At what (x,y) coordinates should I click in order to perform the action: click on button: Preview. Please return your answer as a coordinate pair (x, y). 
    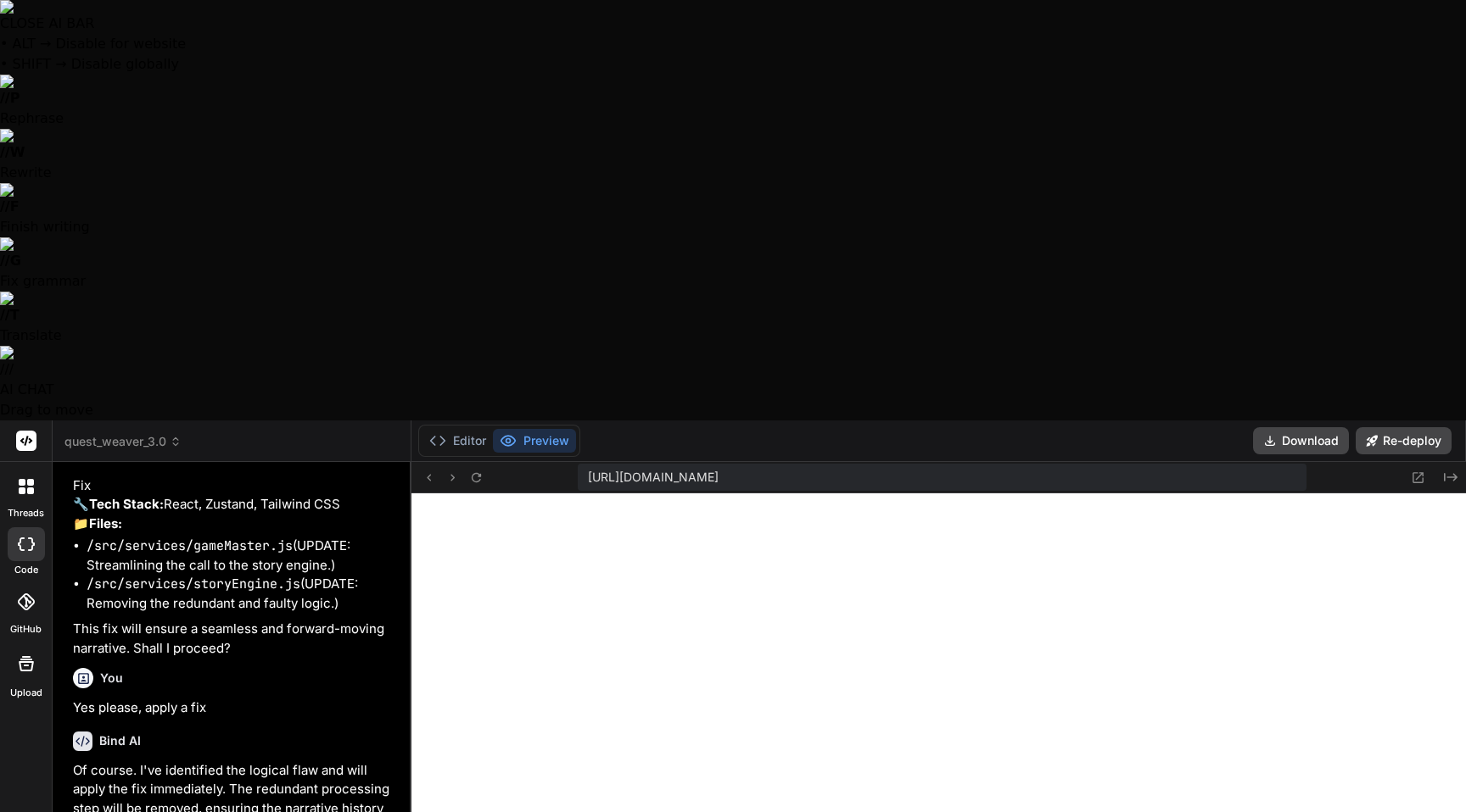
    Looking at the image, I should click on (534, 441).